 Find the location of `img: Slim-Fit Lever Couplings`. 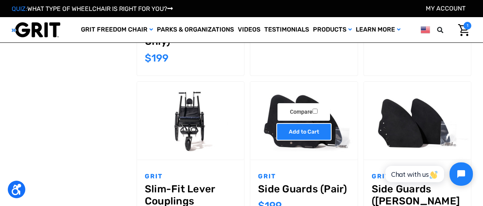

img: Slim-Fit Lever Couplings is located at coordinates (190, 120).